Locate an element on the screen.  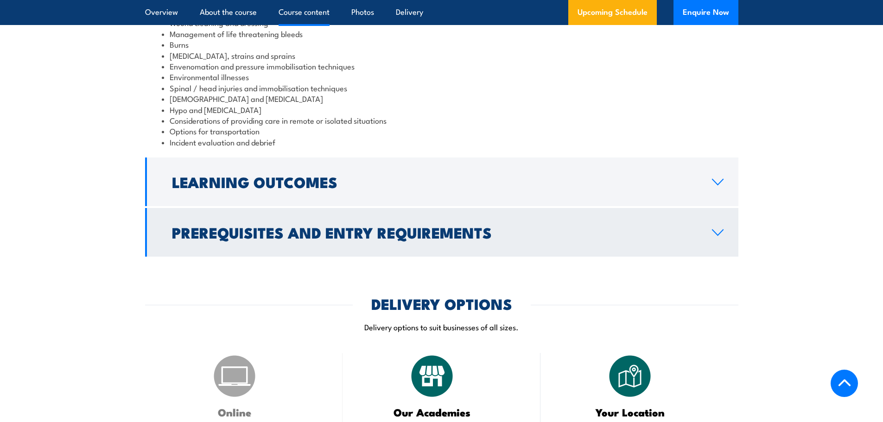
li: Burns is located at coordinates (442, 44).